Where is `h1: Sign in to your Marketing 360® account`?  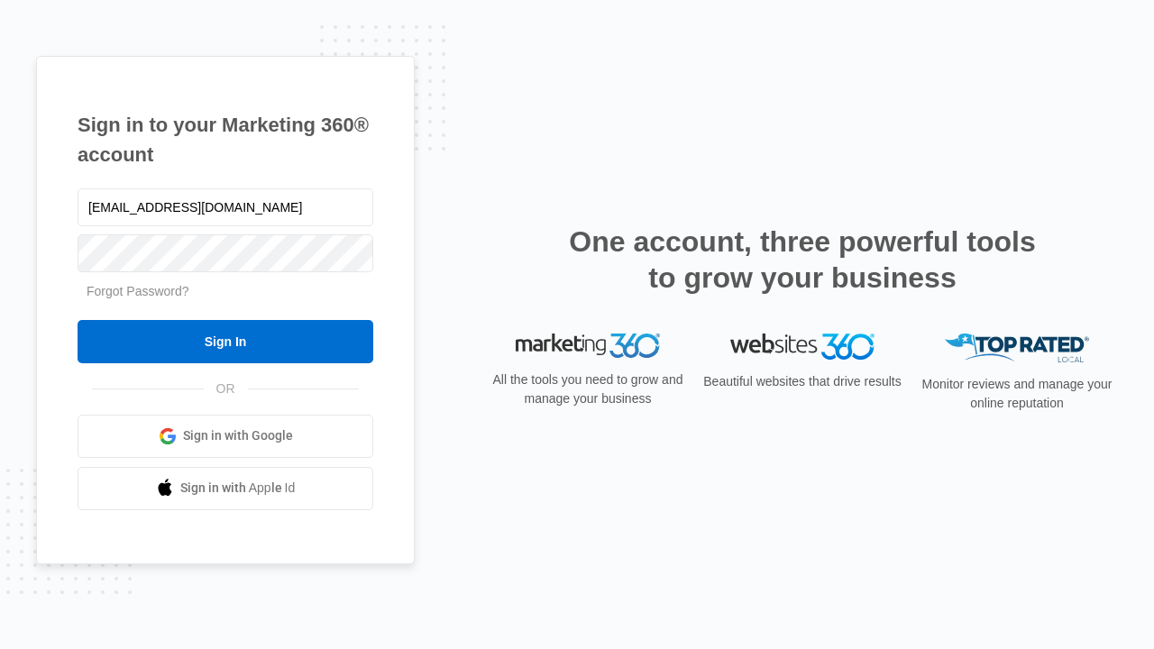 h1: Sign in to your Marketing 360® account is located at coordinates (225, 140).